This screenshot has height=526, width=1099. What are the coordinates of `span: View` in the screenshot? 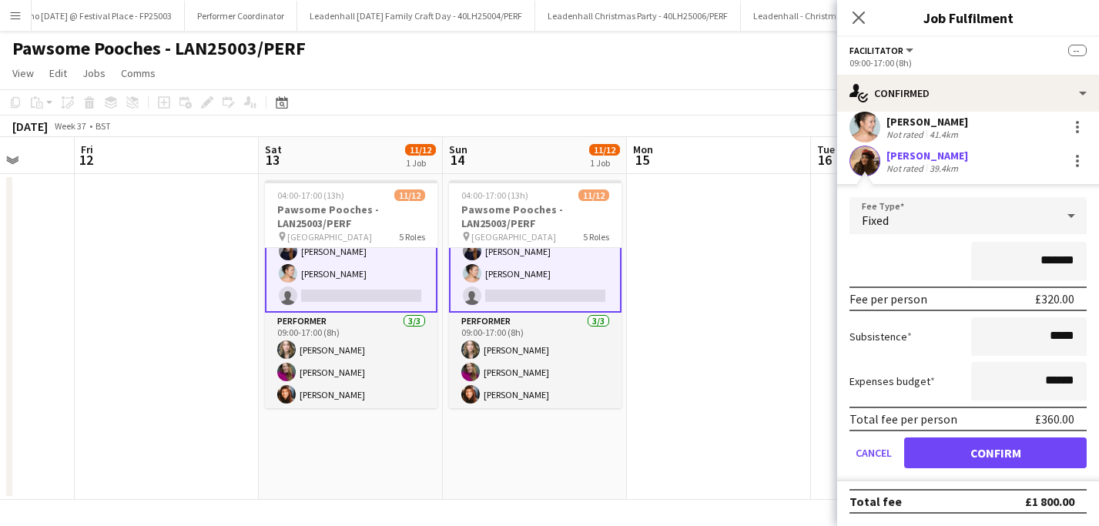 It's located at (23, 73).